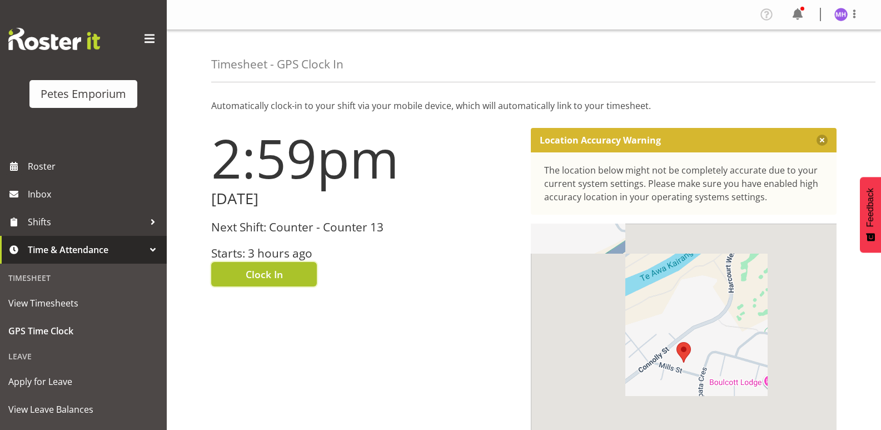  Describe the element at coordinates (95, 194) in the screenshot. I see `span: Inbox` at that location.